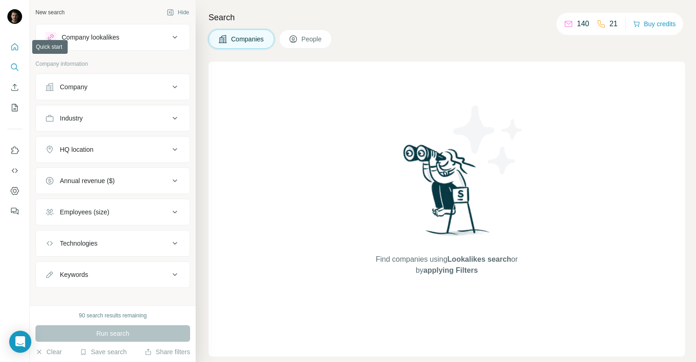  Describe the element at coordinates (488, 140) in the screenshot. I see `img: Surfe Illustration - Stars` at that location.